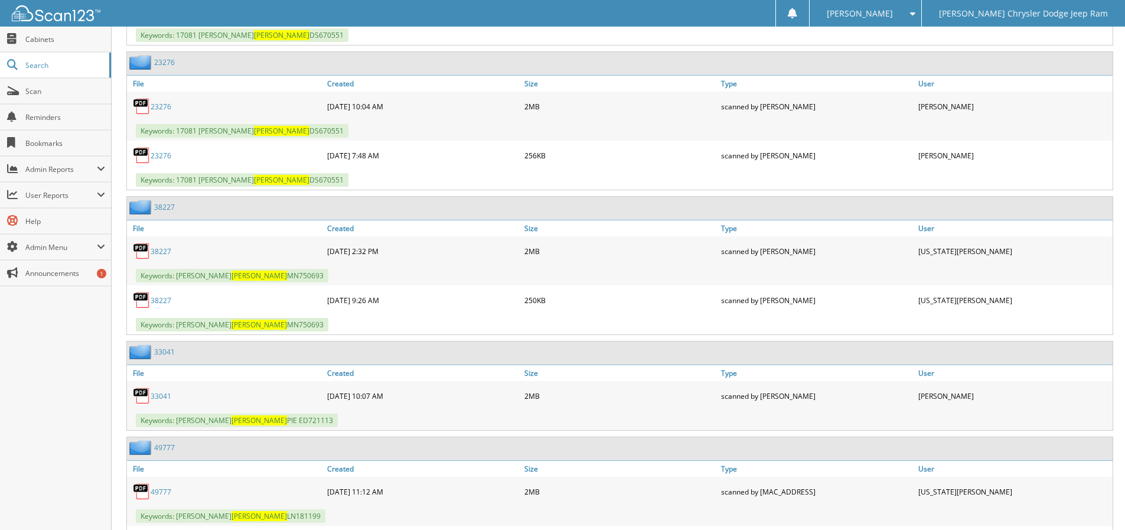  Describe the element at coordinates (620, 155) in the screenshot. I see `div: 256KB` at that location.